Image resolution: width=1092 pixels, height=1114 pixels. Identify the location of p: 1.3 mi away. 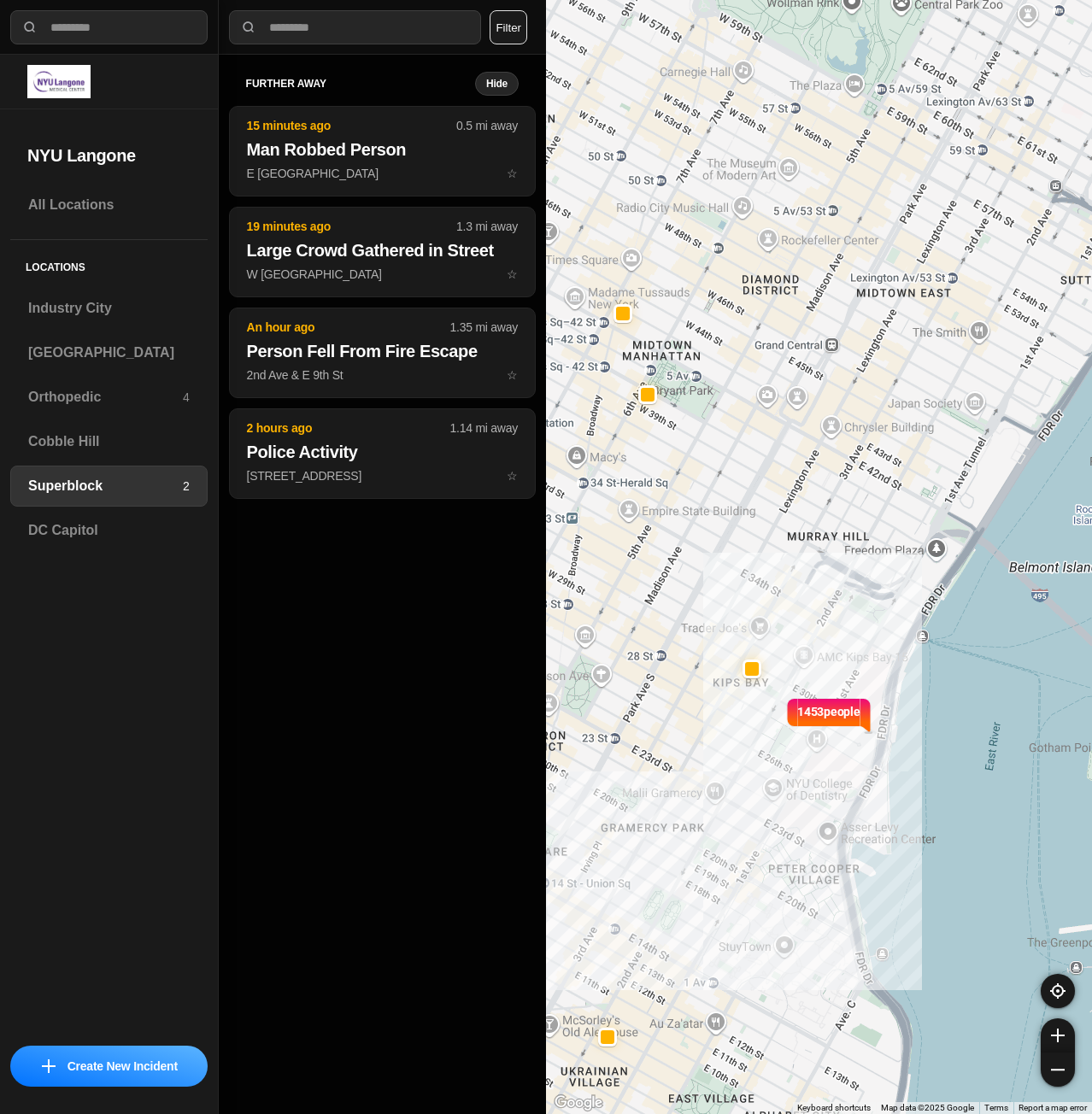
(487, 227).